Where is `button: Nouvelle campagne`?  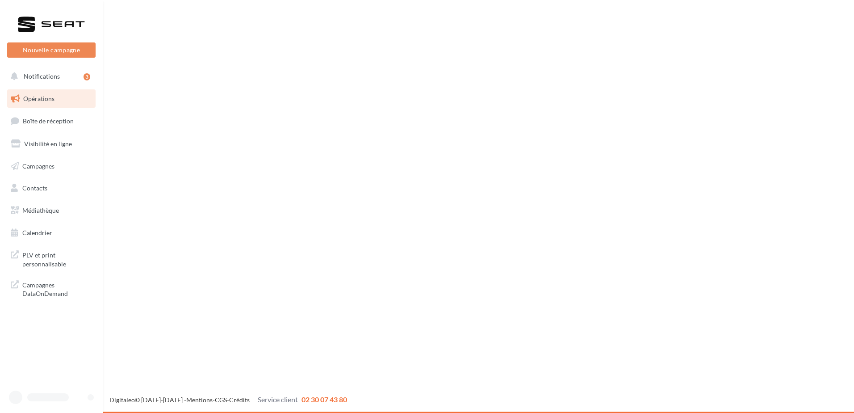 button: Nouvelle campagne is located at coordinates (51, 50).